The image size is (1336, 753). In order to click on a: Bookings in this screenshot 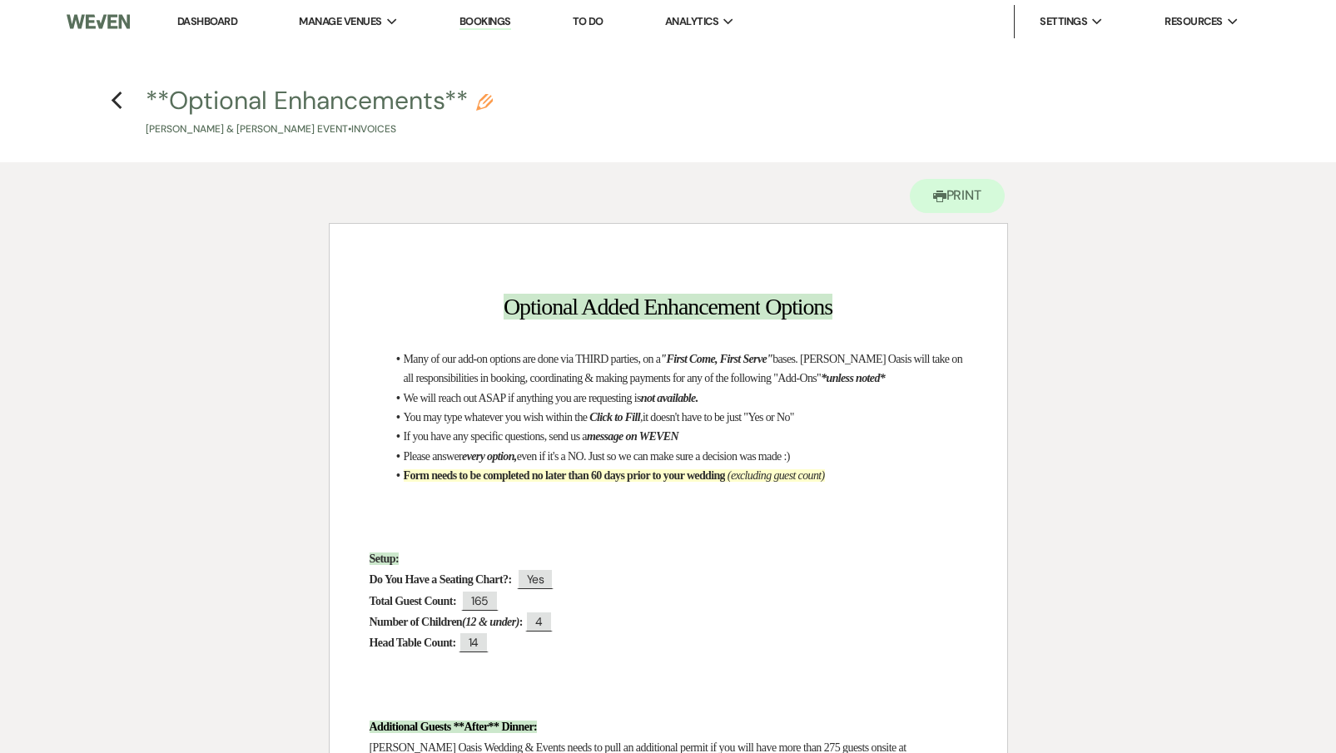, I will do `click(485, 22)`.